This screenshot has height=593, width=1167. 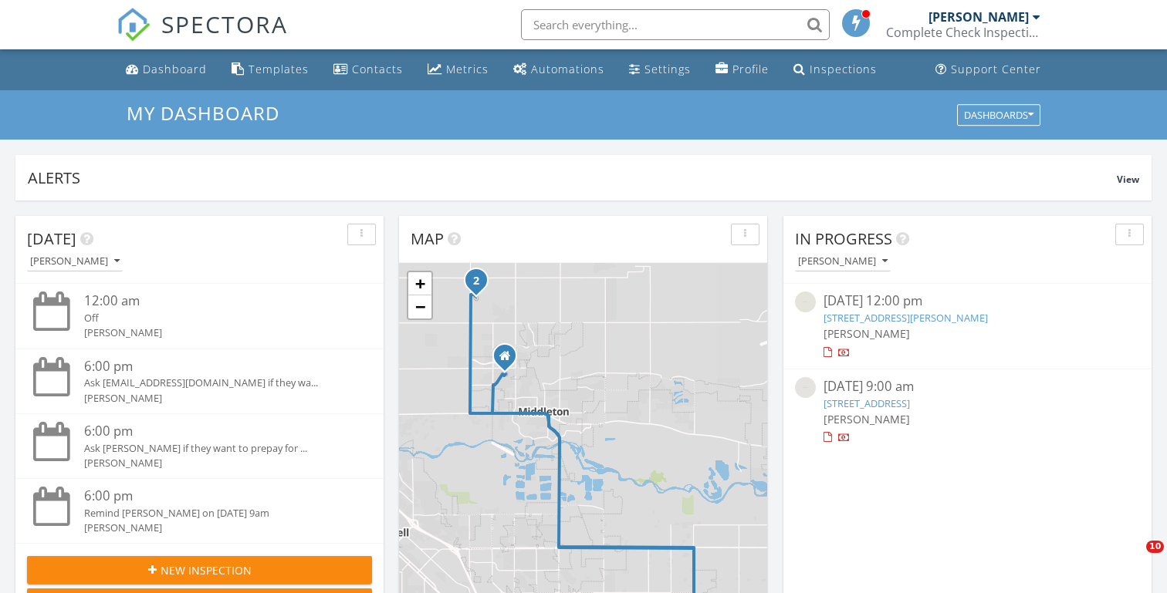 I want to click on a: Support Center, so click(x=988, y=69).